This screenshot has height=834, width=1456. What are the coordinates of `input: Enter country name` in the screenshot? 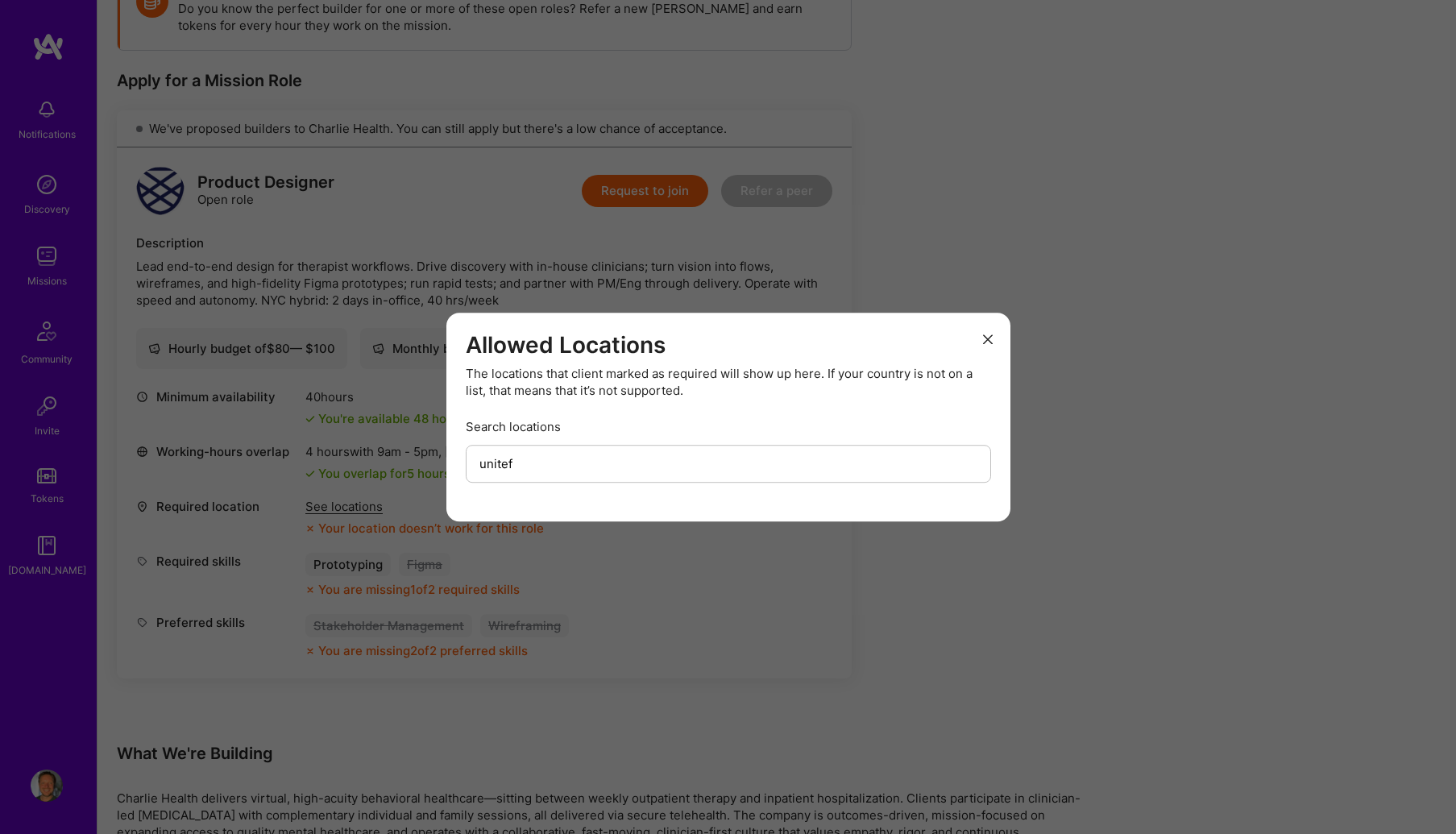 It's located at (728, 463).